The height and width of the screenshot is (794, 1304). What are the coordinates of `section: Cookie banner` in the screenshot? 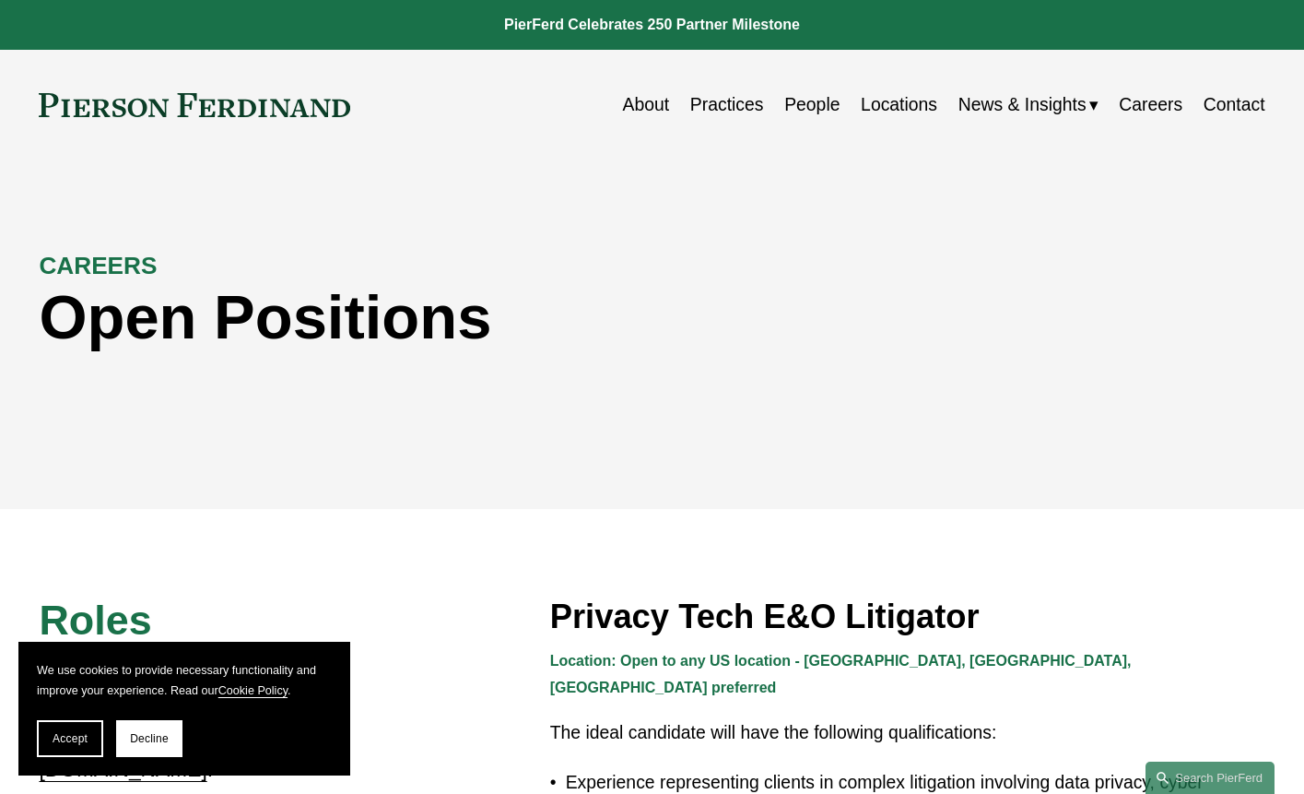 It's located at (184, 708).